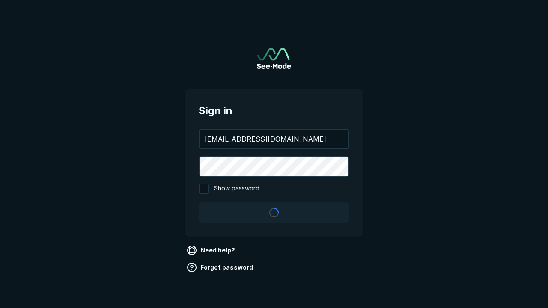 The image size is (548, 308). Describe the element at coordinates (274, 58) in the screenshot. I see `a: Go to sign in` at that location.